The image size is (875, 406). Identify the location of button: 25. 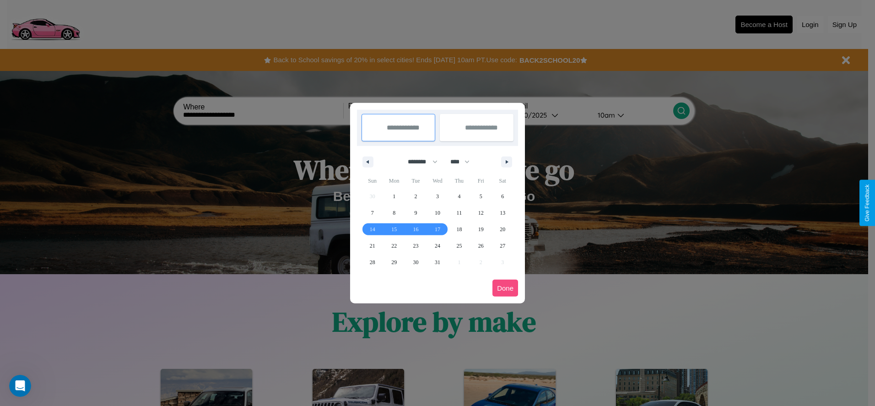
(459, 246).